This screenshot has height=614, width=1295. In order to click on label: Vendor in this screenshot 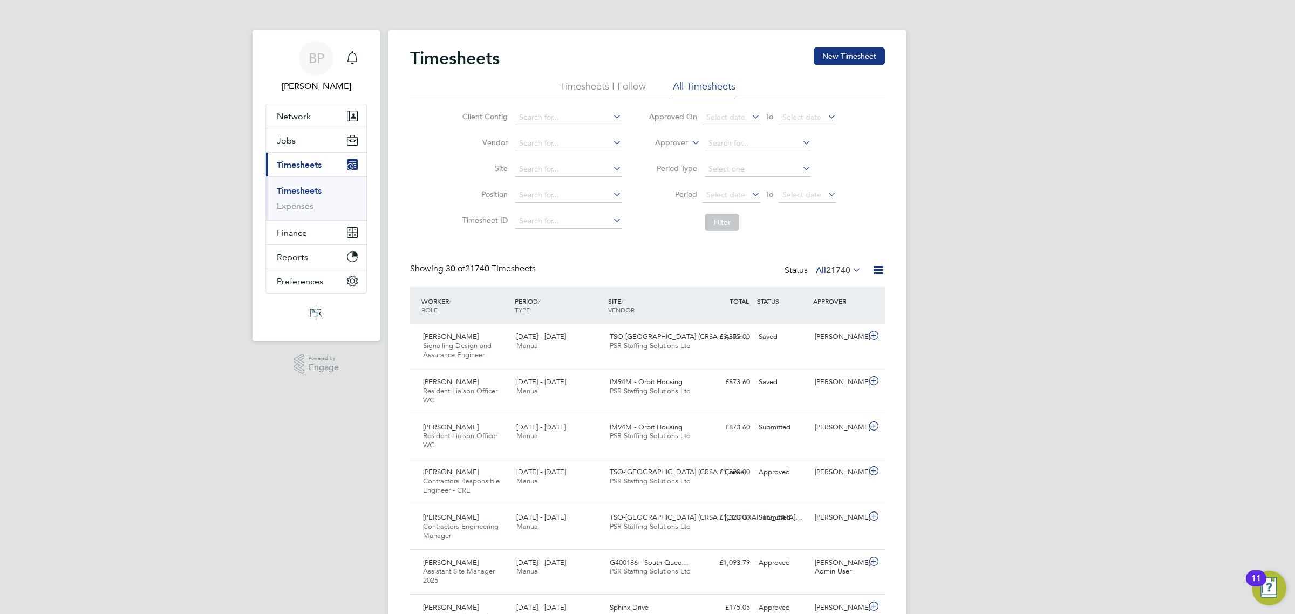, I will do `click(483, 142)`.